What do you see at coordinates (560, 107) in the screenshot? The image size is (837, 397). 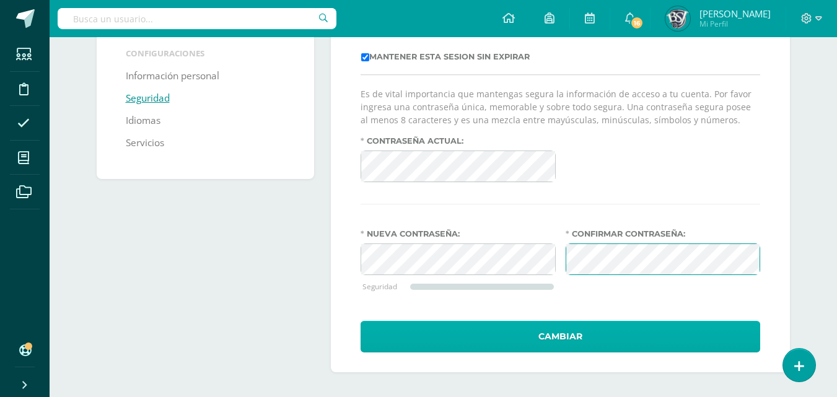 I see `p: Es de vital importancia que mantengas segura la información de acceso a tu cuenta. Por favor ingr...` at bounding box center [560, 107].